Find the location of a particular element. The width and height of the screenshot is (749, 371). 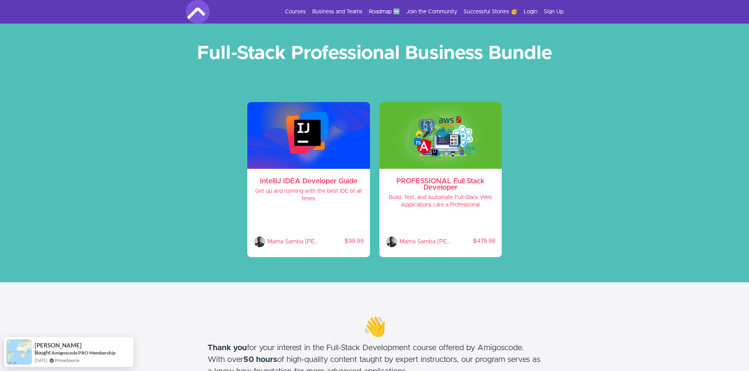

a: Successful Stories 🥳 is located at coordinates (490, 12).